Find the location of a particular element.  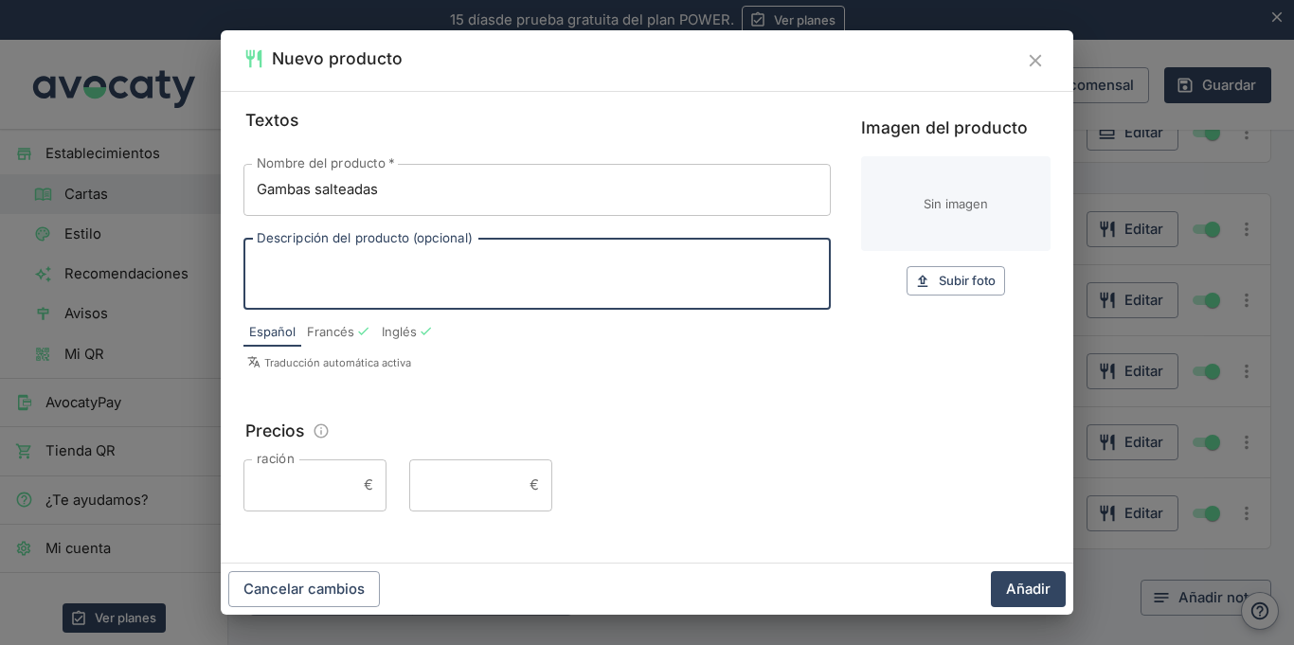

label: ración is located at coordinates (276, 458).